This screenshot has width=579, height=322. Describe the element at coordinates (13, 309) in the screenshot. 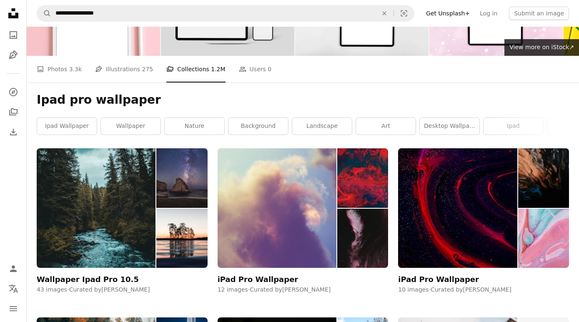

I see `button: Menu` at that location.